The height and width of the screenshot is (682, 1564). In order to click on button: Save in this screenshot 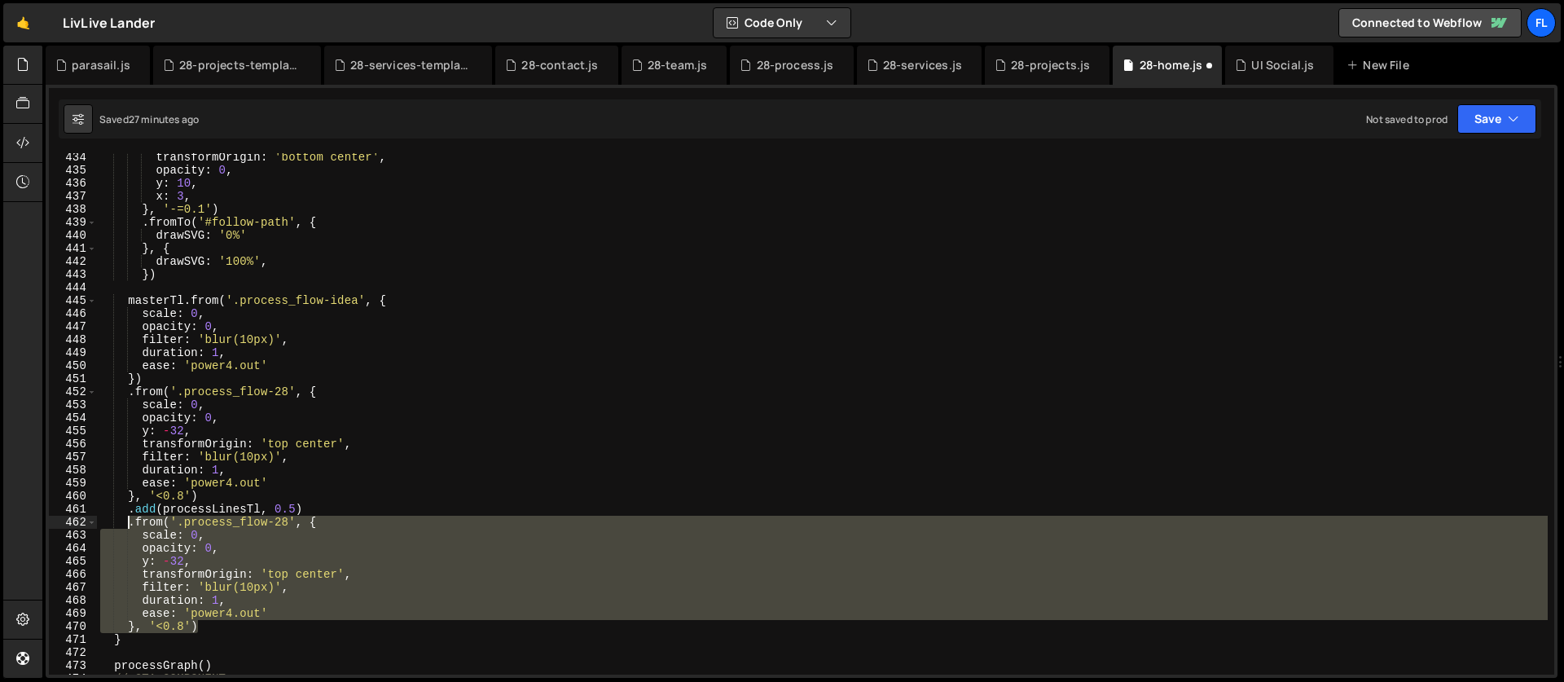, I will do `click(1496, 119)`.